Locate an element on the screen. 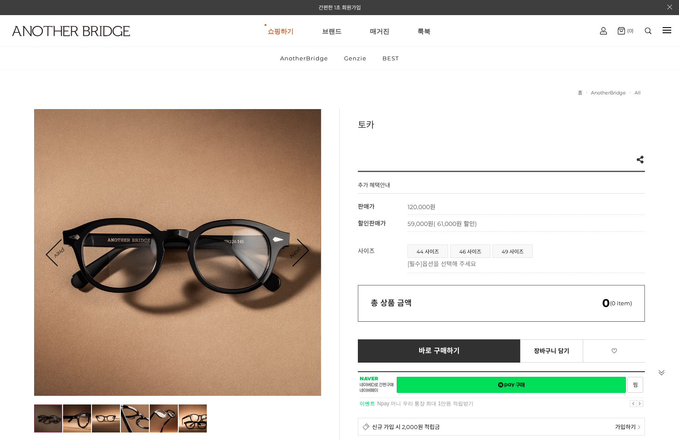 Image resolution: width=679 pixels, height=448 pixels. p: [필수] is located at coordinates (524, 264).